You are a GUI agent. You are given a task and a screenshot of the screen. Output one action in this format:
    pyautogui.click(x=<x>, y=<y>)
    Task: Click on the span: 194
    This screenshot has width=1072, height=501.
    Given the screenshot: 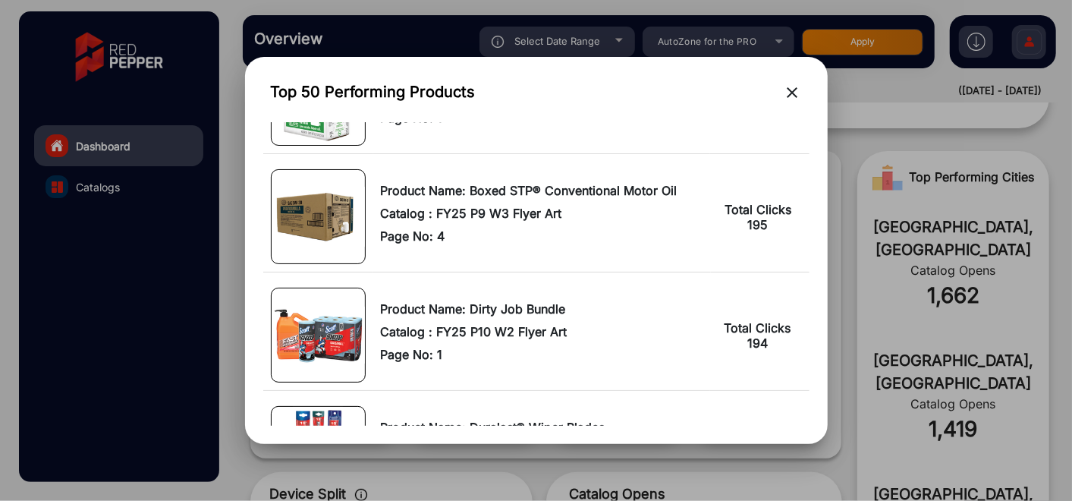 What is the action you would take?
    pyautogui.click(x=757, y=343)
    